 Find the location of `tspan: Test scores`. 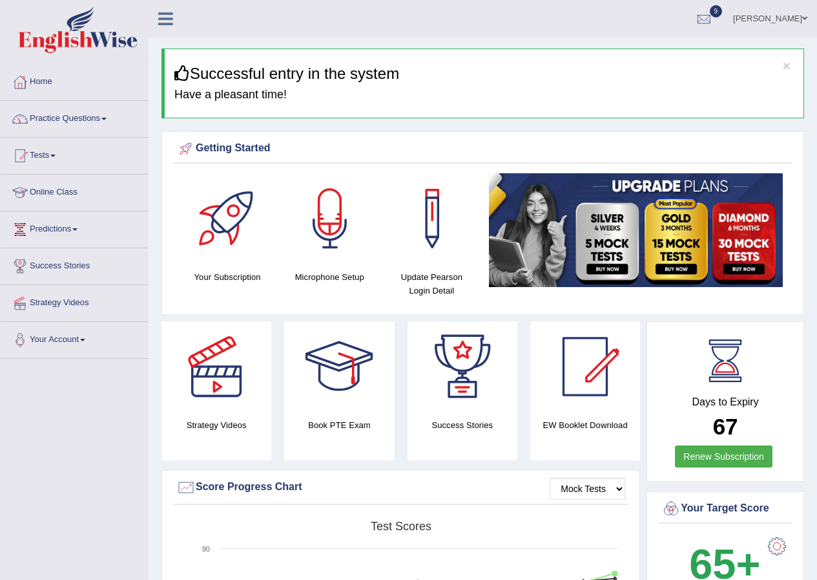

tspan: Test scores is located at coordinates (401, 526).